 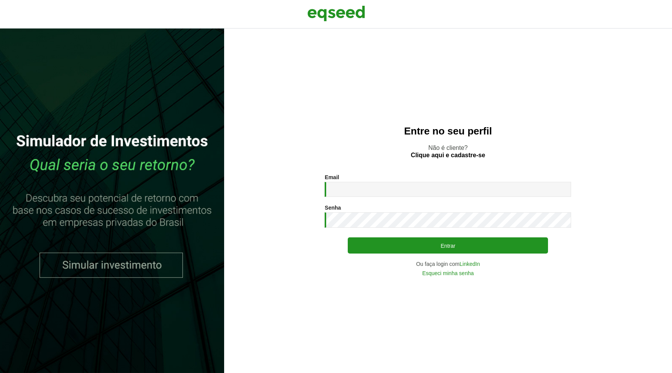 What do you see at coordinates (448, 273) in the screenshot?
I see `a: Esqueci minha senha` at bounding box center [448, 273].